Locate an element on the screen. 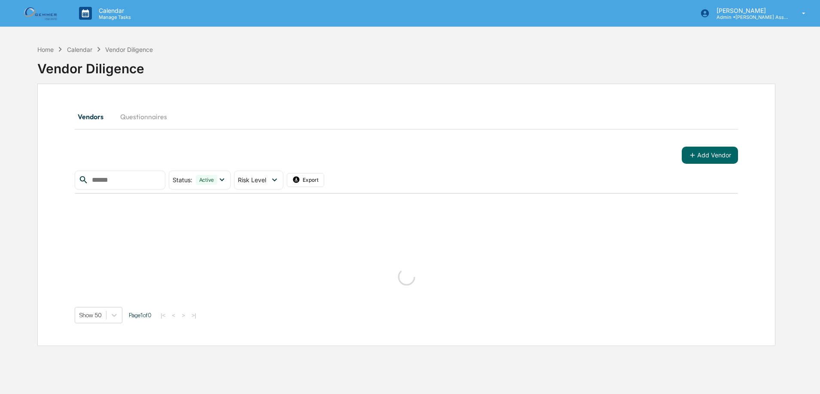 The image size is (820, 394). div: Calendar is located at coordinates (79, 49).